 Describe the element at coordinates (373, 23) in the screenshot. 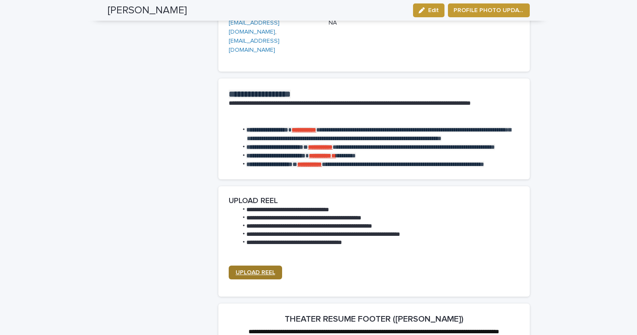

I see `p: NA` at that location.